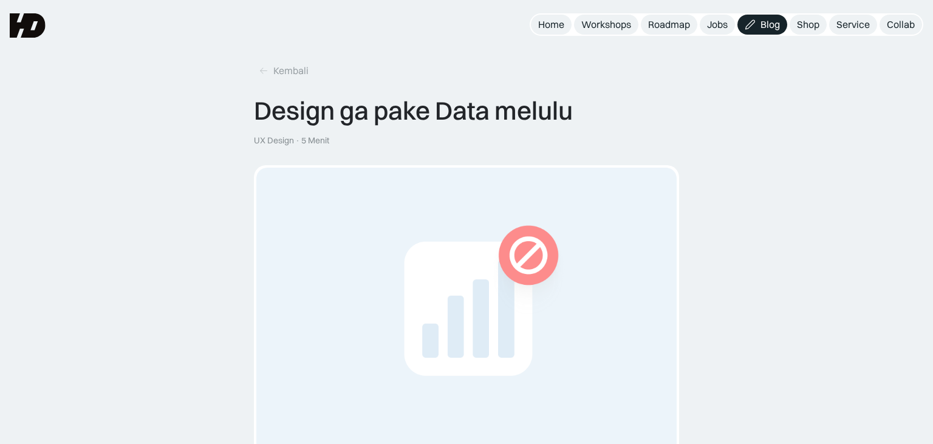 The height and width of the screenshot is (444, 933). I want to click on a: Kembali, so click(284, 70).